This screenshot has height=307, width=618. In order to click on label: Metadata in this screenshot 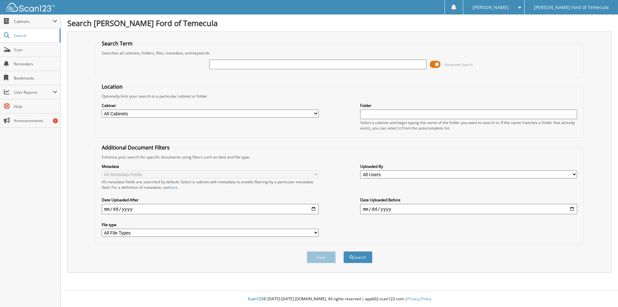, I will do `click(210, 166)`.